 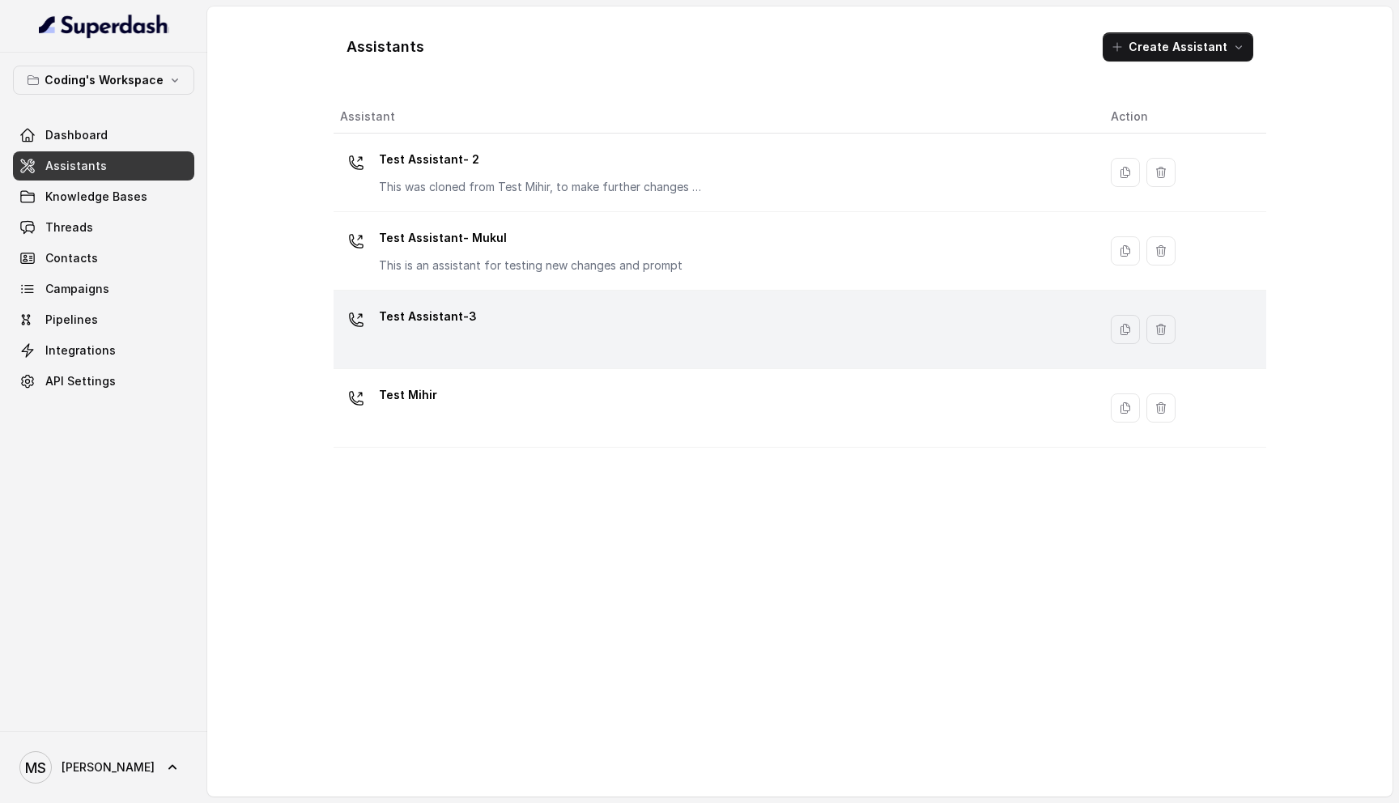 What do you see at coordinates (386, 47) in the screenshot?
I see `h1: Assistants` at bounding box center [386, 47].